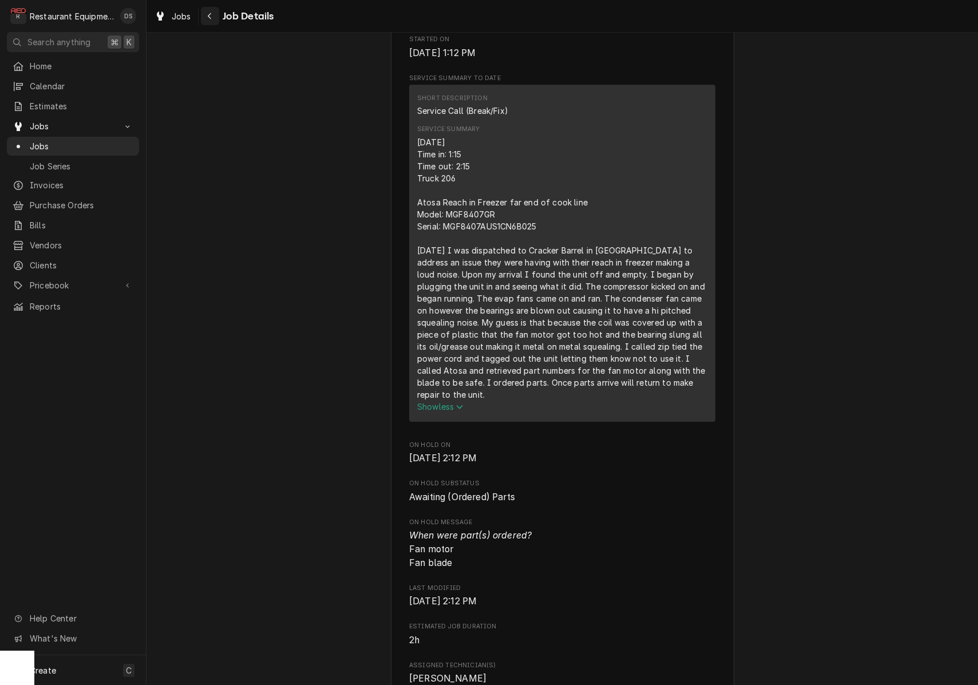 This screenshot has height=685, width=978. I want to click on a: Bills, so click(73, 225).